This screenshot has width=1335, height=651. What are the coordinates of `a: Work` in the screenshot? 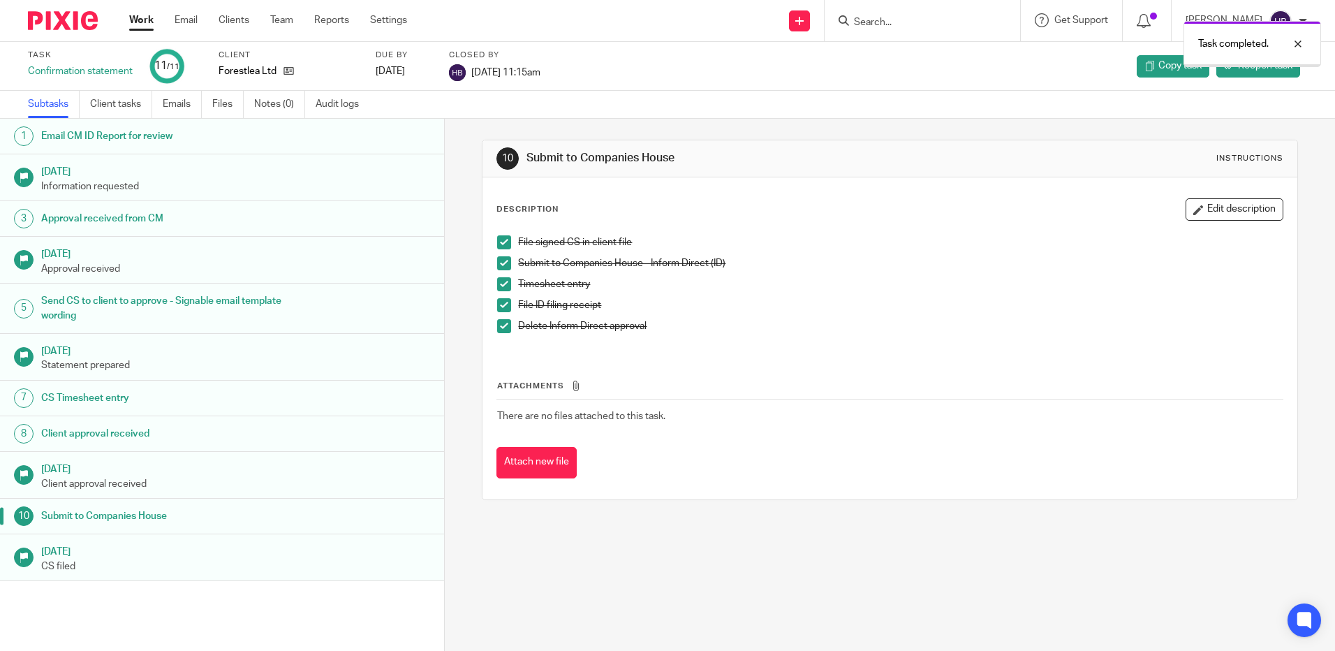 It's located at (141, 20).